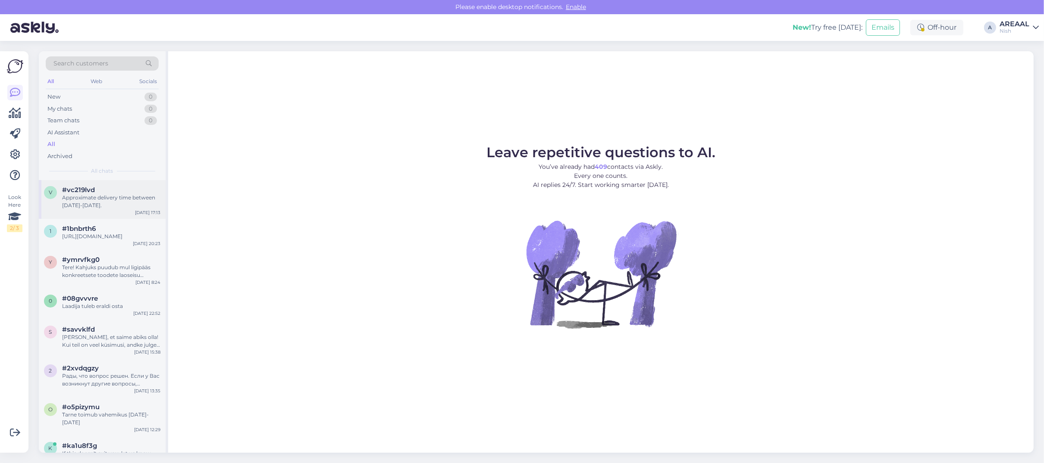 The height and width of the screenshot is (463, 1044). What do you see at coordinates (1019, 28) in the screenshot?
I see `a: AREAALNish` at bounding box center [1019, 28].